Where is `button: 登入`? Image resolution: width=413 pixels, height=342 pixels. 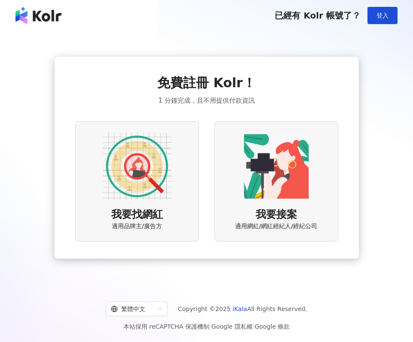
button: 登入 is located at coordinates (382, 15).